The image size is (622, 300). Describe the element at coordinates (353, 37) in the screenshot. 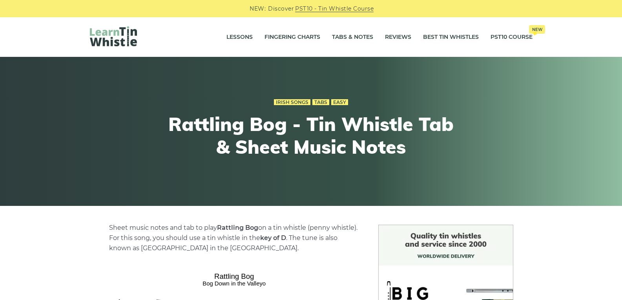

I see `a: Tabs & Notes` at that location.